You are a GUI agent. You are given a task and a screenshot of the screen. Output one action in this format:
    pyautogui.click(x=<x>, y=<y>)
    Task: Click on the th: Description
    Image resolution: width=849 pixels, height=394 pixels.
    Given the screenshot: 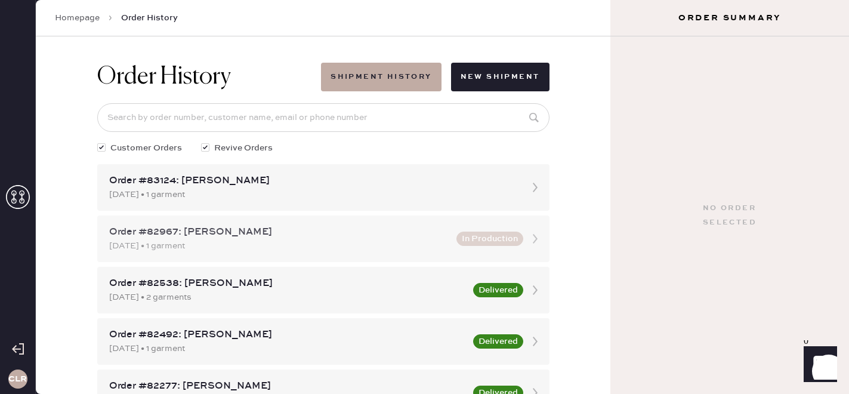 What is the action you would take?
    pyautogui.click(x=435, y=202)
    